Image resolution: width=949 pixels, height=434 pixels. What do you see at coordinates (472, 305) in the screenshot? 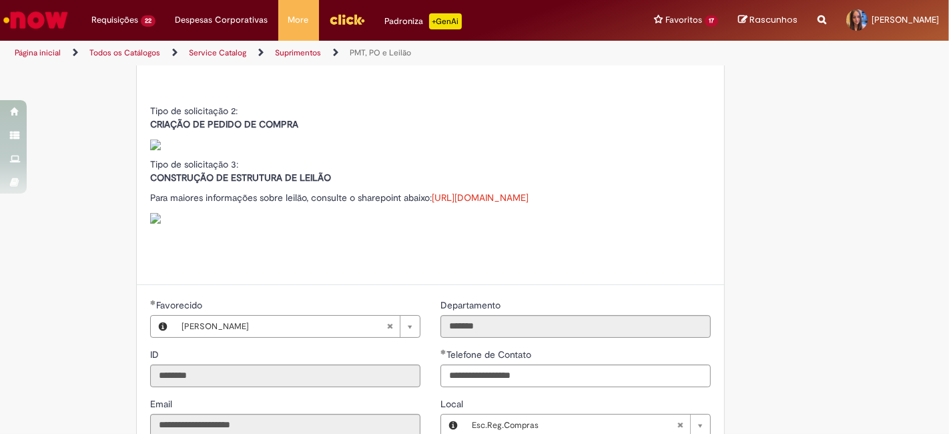
I see `label: Somente leitura - Departamento` at bounding box center [472, 305].